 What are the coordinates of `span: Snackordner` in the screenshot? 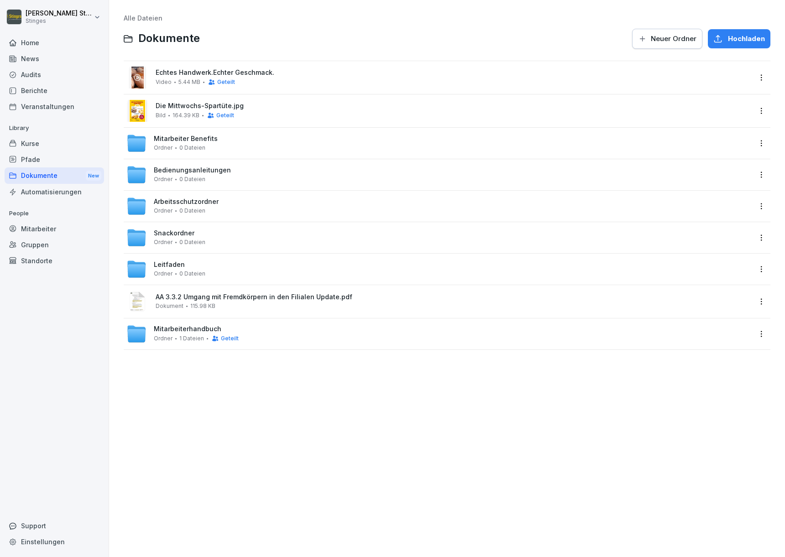 It's located at (174, 233).